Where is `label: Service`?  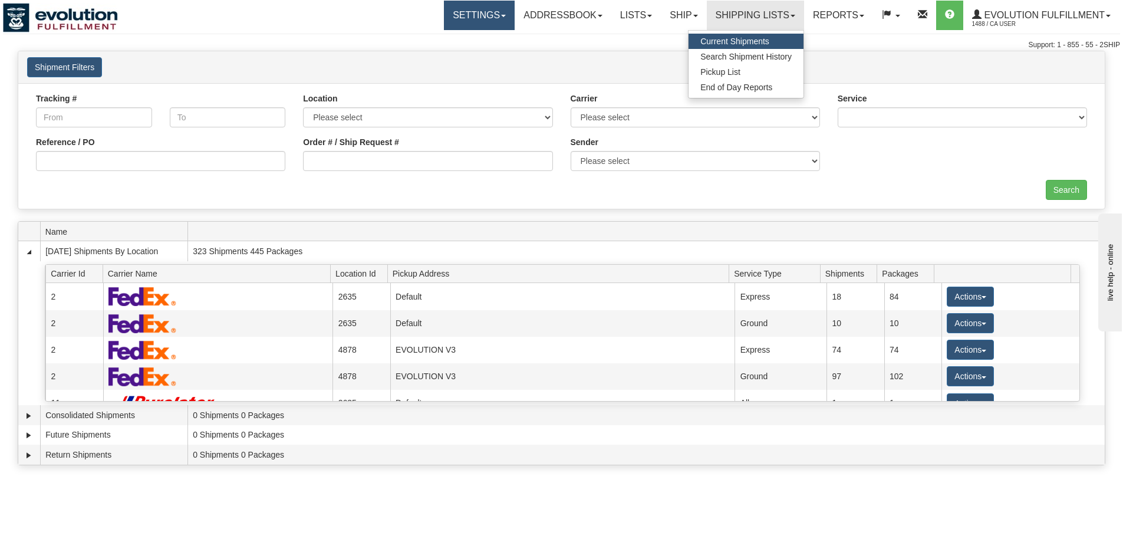 label: Service is located at coordinates (853, 98).